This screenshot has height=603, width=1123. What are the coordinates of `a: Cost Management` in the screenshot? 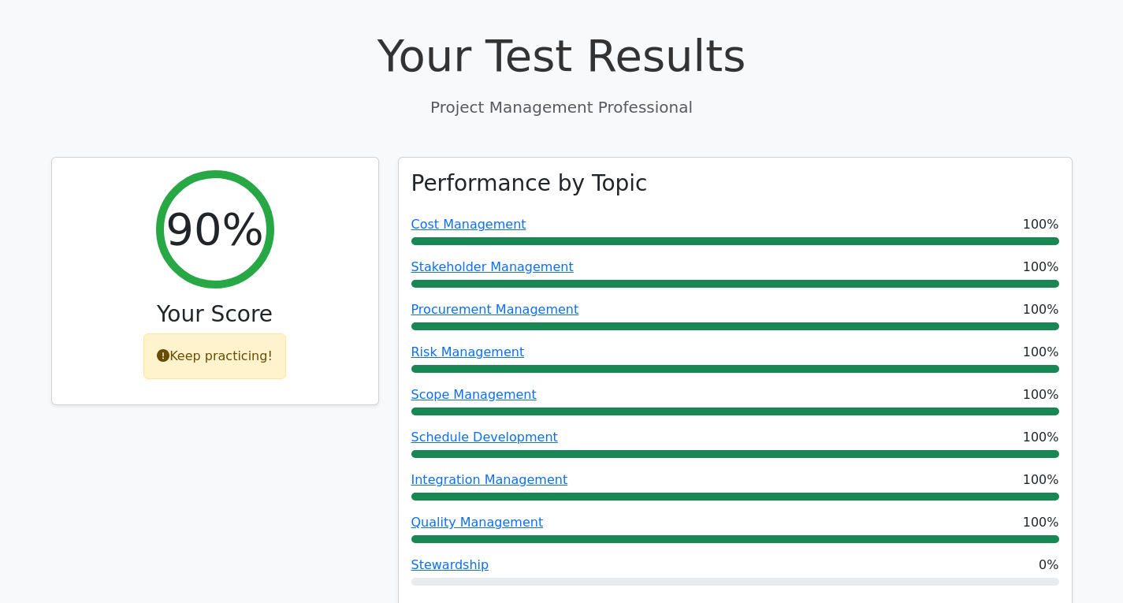 It's located at (469, 224).